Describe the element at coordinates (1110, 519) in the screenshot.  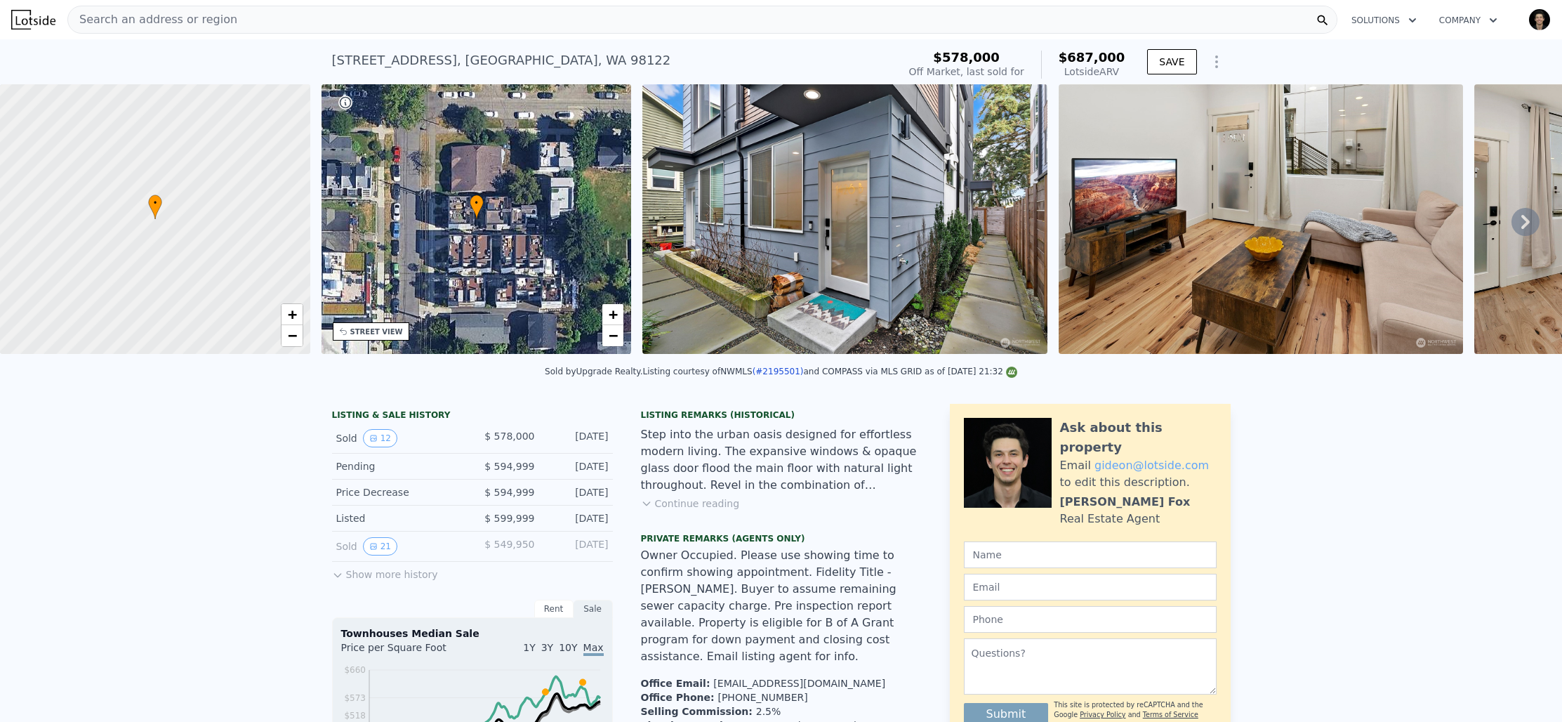
I see `div: Real Estate Agent` at that location.